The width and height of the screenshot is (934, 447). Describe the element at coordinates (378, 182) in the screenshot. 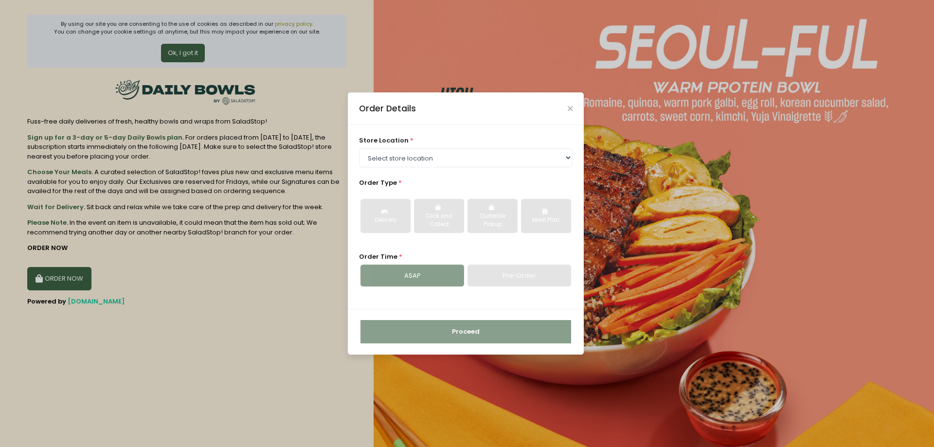

I see `span: Order Type` at that location.